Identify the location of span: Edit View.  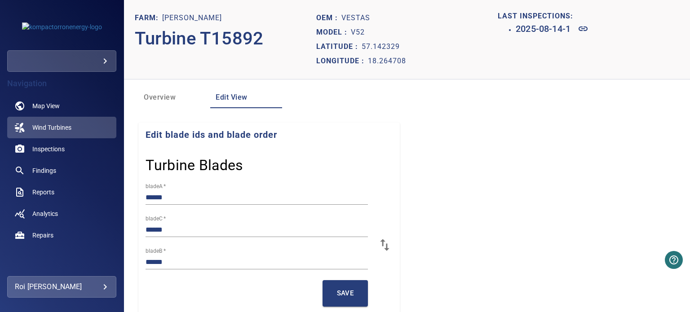
(246, 98).